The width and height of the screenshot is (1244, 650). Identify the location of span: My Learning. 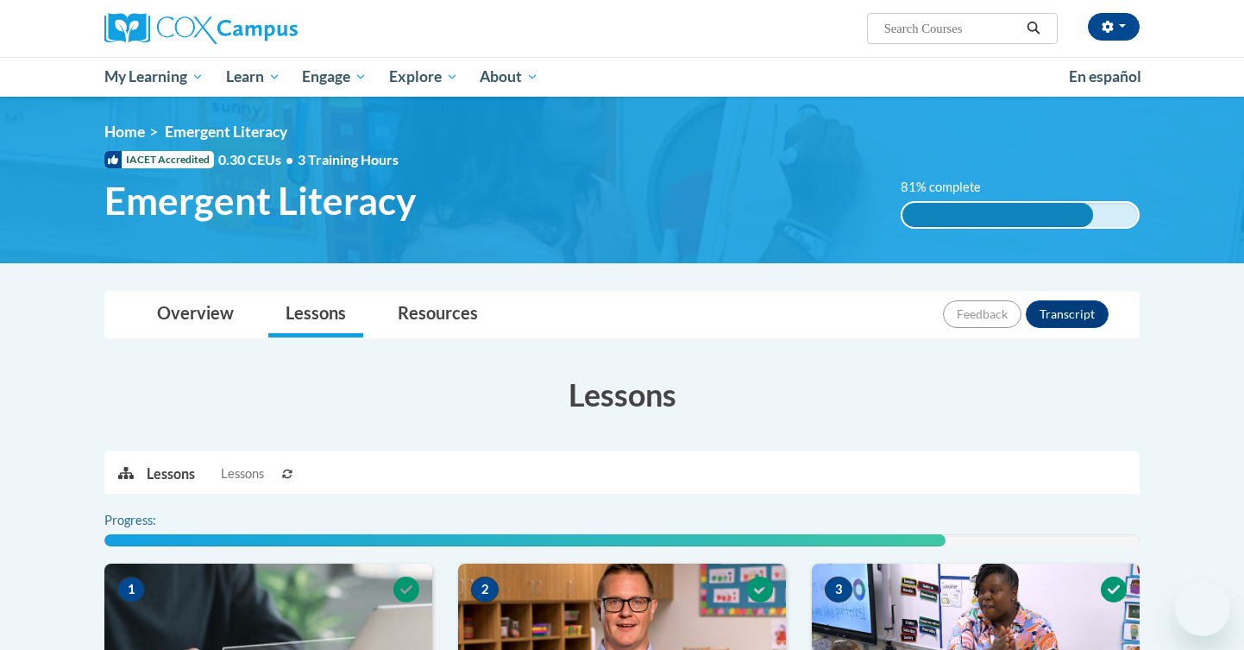
(154, 77).